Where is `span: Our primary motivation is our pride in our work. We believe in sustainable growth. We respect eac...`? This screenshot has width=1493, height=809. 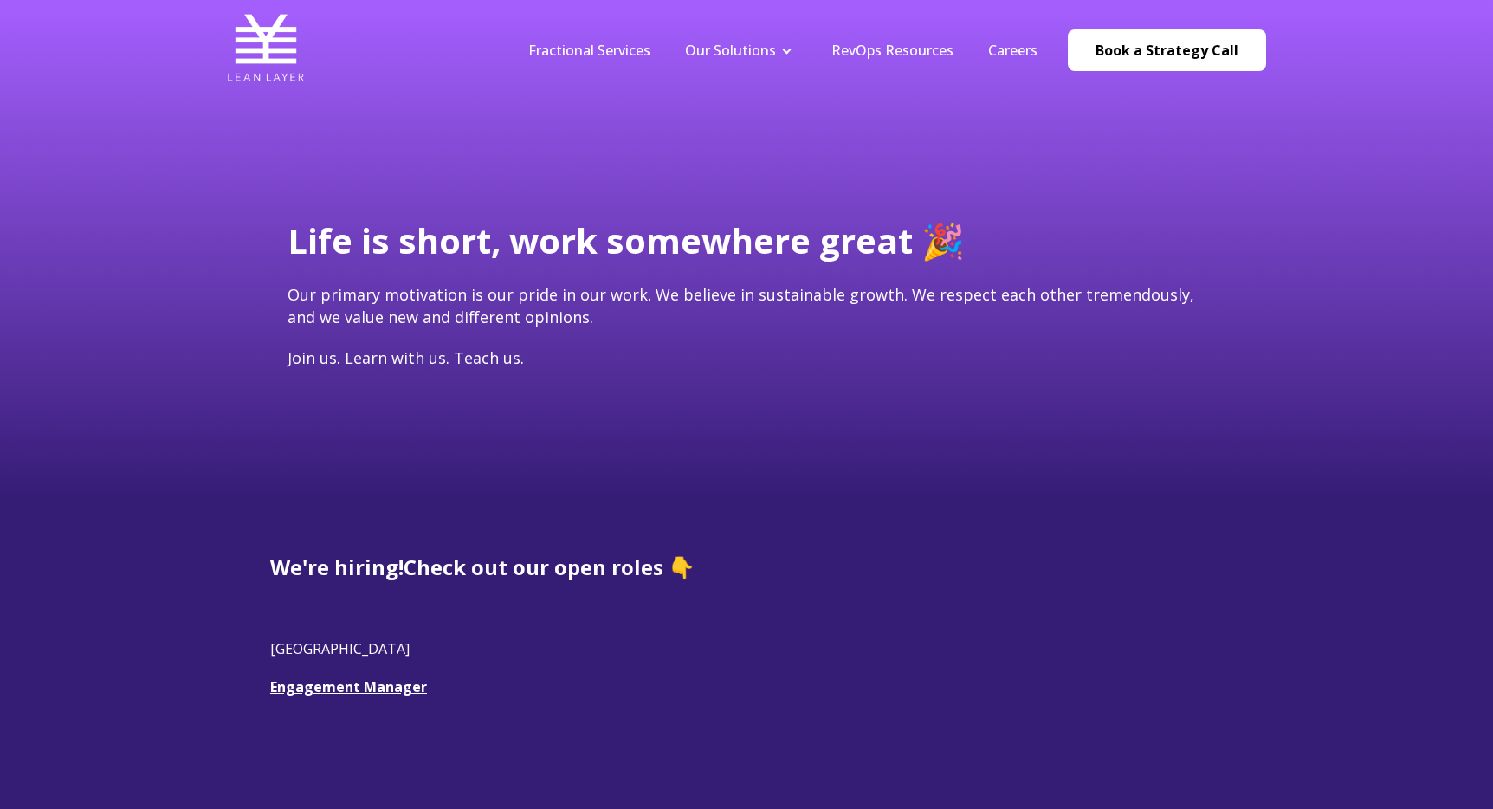
span: Our primary motivation is our pride in our work. We believe in sustainable growth. We respect eac... is located at coordinates (740, 305).